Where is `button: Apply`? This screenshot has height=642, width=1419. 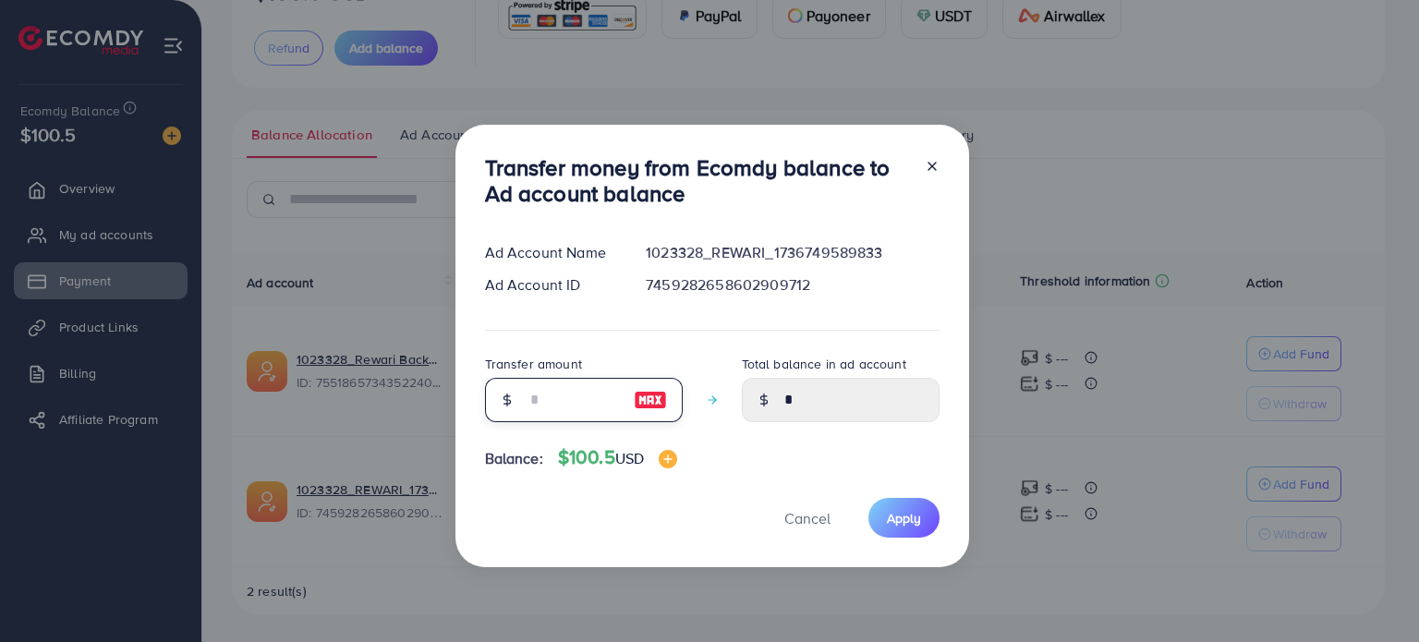
button: Apply is located at coordinates (904, 517).